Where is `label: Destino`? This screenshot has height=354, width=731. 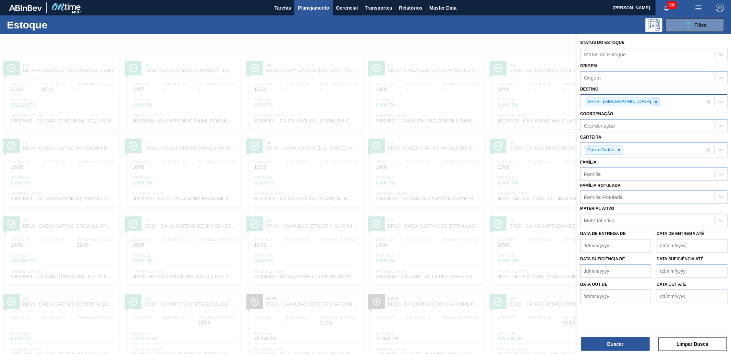 label: Destino is located at coordinates (589, 89).